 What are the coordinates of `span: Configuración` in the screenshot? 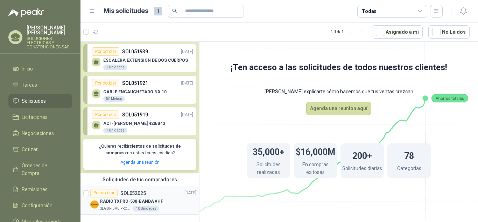 It's located at (37, 205).